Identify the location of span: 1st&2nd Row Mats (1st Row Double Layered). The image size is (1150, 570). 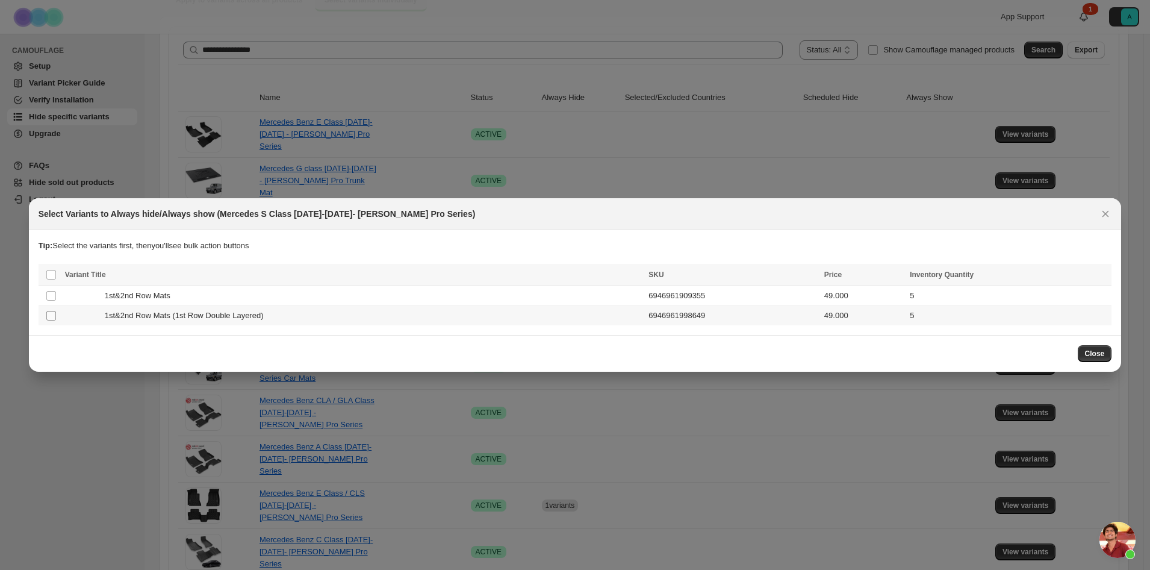
(187, 316).